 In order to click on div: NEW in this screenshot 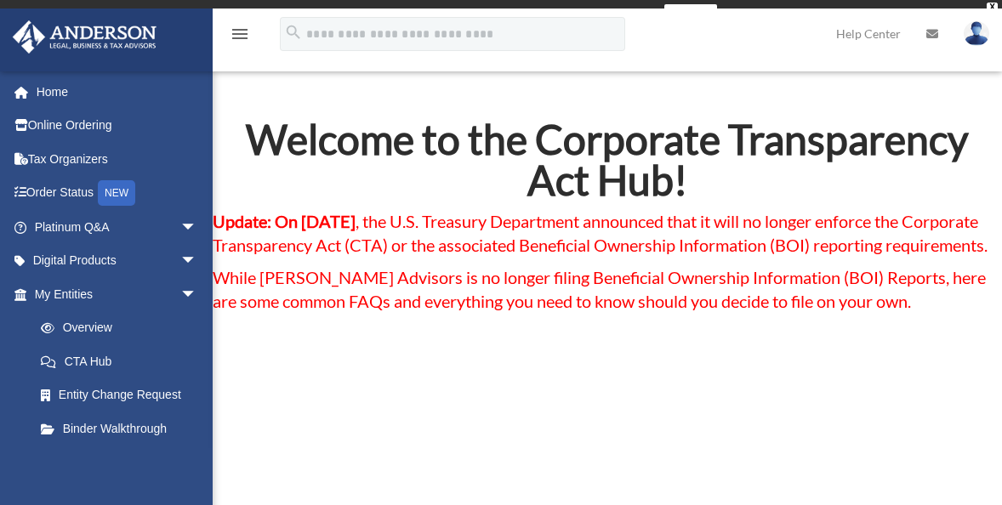, I will do `click(117, 193)`.